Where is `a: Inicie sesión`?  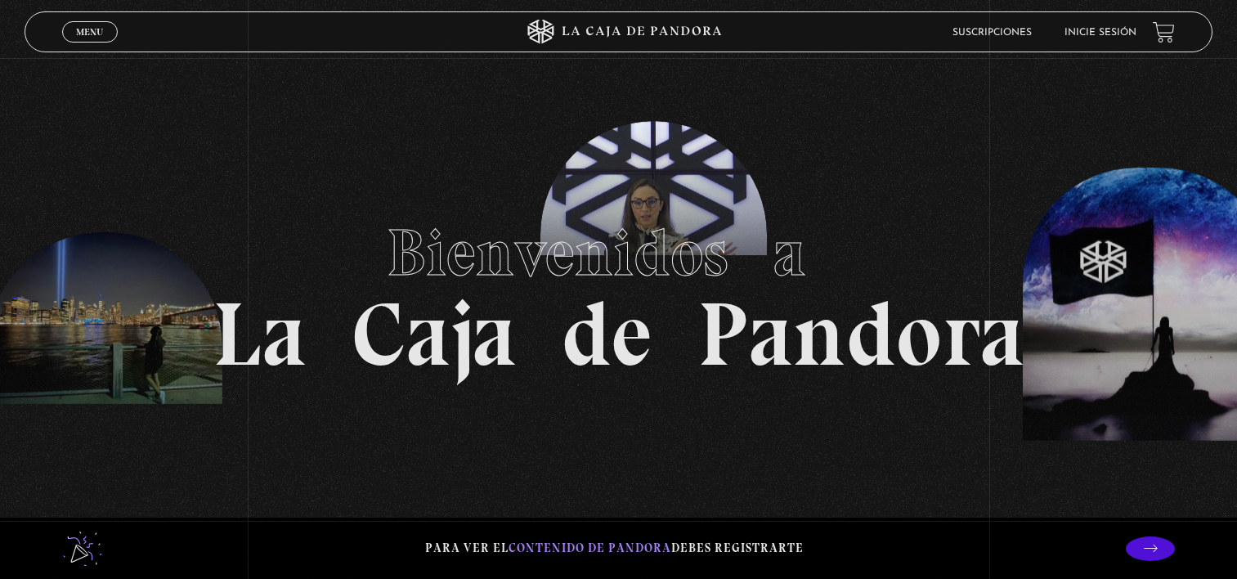
a: Inicie sesión is located at coordinates (1100, 33).